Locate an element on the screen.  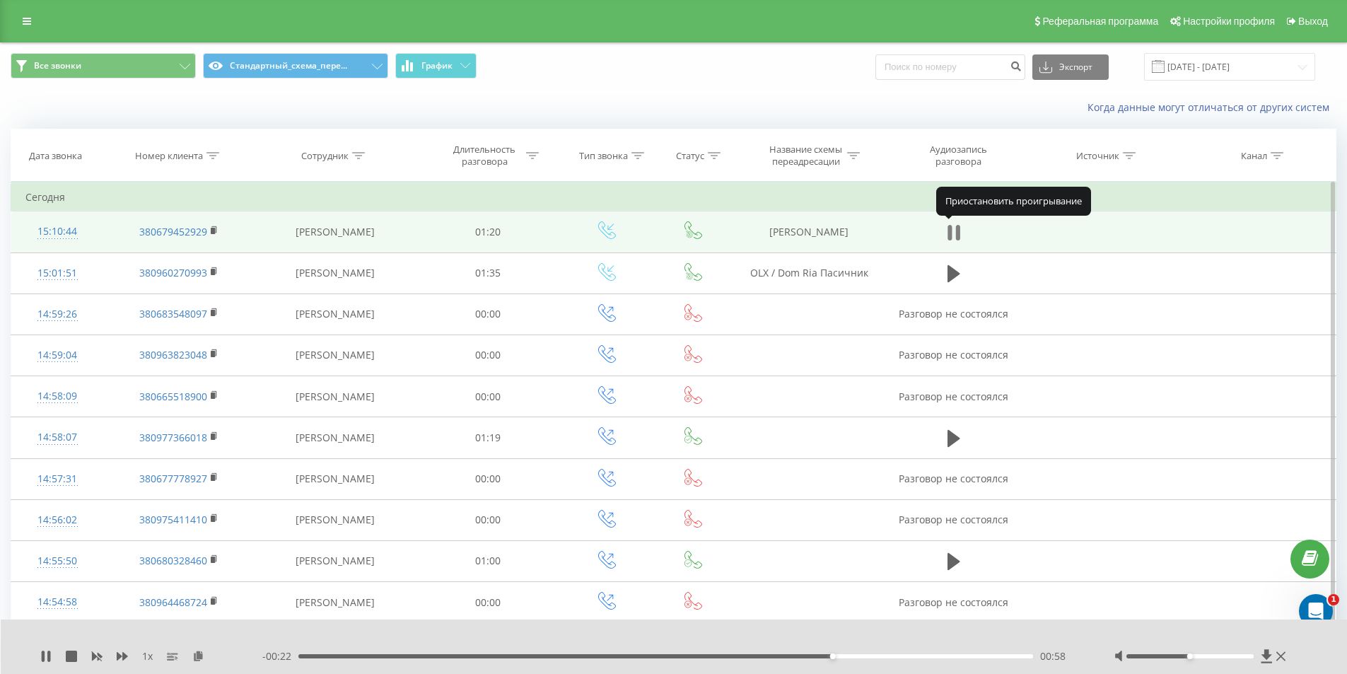
a: 380975411410 is located at coordinates (173, 519).